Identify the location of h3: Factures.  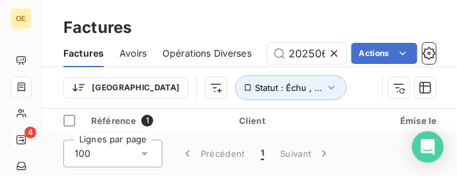
(97, 28).